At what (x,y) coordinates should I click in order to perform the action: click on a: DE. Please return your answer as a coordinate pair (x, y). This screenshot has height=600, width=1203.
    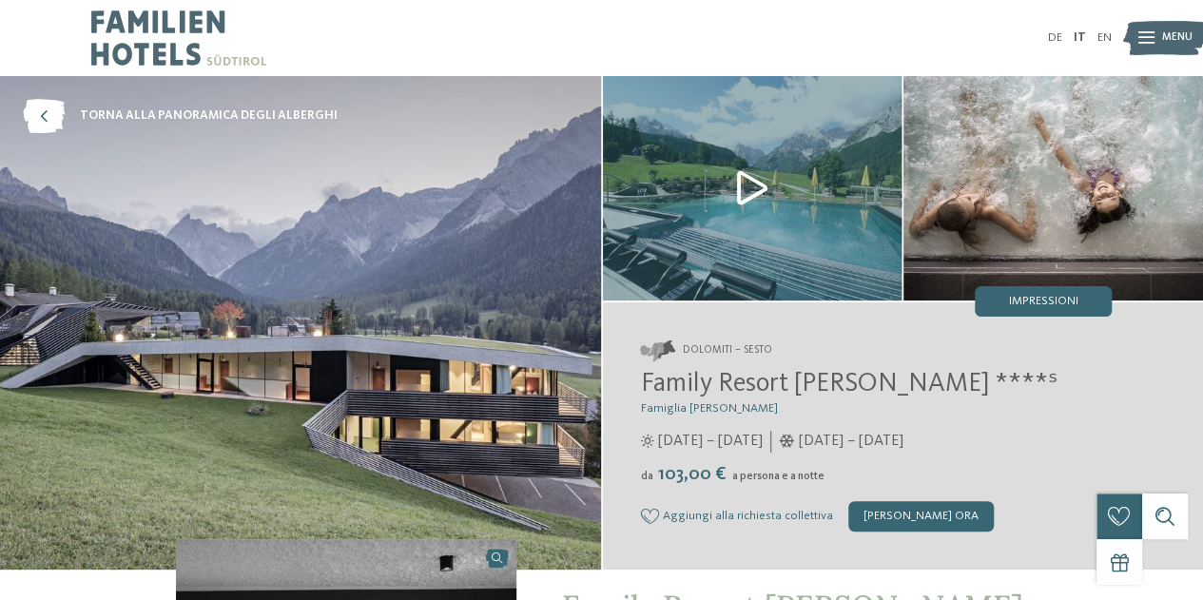
    Looking at the image, I should click on (1055, 37).